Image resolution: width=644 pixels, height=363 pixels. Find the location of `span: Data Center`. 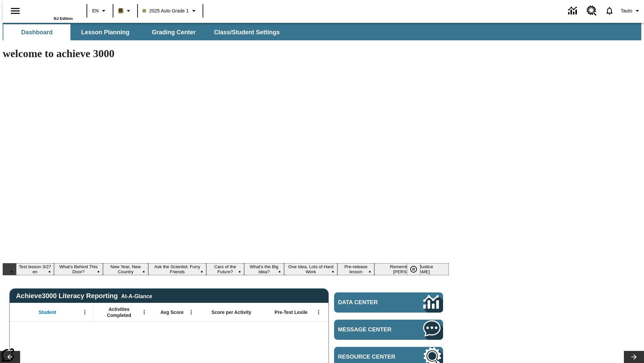

span: Data Center is located at coordinates (370, 302).